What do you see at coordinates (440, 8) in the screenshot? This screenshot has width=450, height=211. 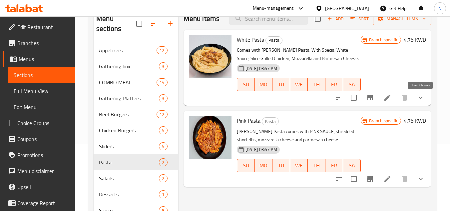 I see `span: N` at bounding box center [440, 8].